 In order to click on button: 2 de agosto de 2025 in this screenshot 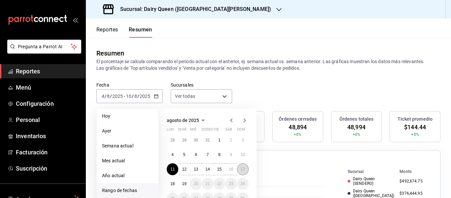, I will do `click(231, 140)`.